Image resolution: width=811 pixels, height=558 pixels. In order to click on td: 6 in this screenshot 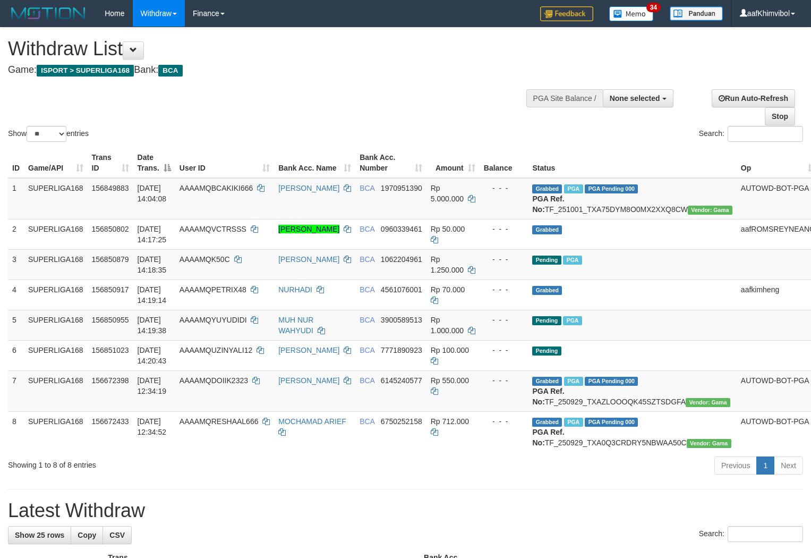, I will do `click(16, 355)`.